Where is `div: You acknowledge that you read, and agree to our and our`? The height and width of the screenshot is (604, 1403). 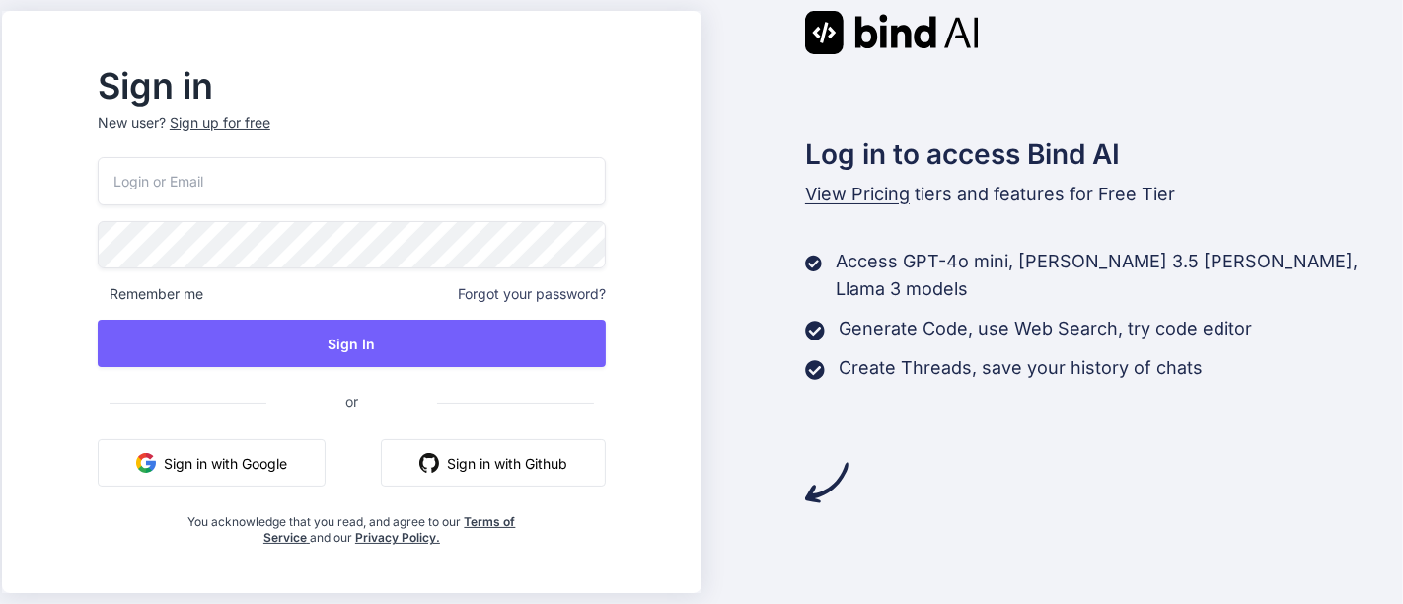 div: You acknowledge that you read, and agree to our and our is located at coordinates (351, 524).